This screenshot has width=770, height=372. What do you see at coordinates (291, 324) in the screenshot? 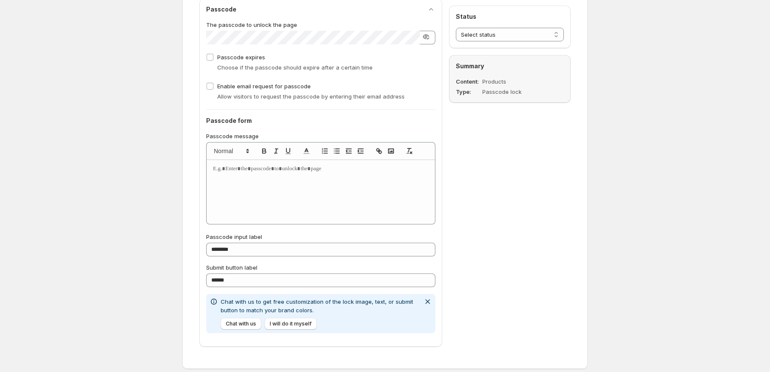
I see `span: I will do it myself` at bounding box center [291, 324].